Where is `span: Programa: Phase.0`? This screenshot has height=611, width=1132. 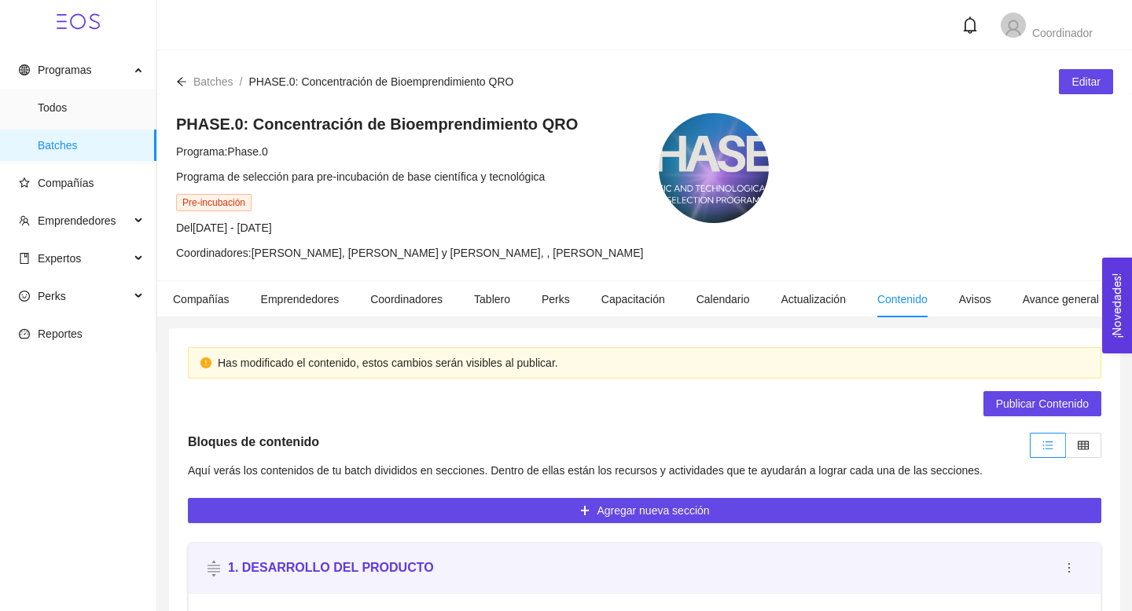
span: Programa: Phase.0 is located at coordinates (222, 152).